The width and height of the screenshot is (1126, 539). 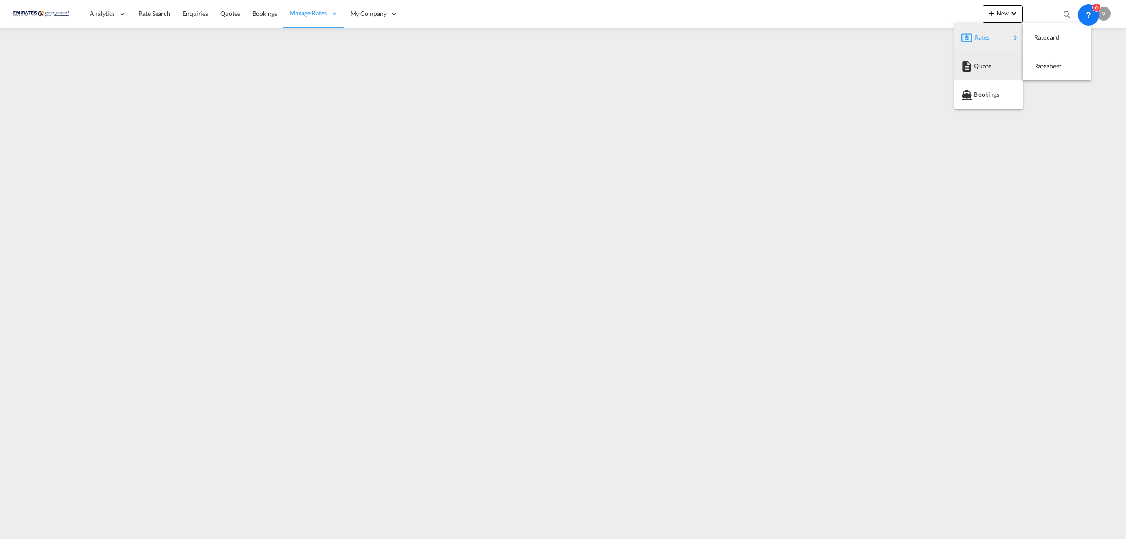 I want to click on div: Quote, so click(x=988, y=66).